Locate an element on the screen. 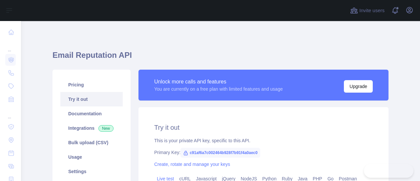 The image size is (420, 181). div: You are currently on a free plan with limited features and usage is located at coordinates (218, 89).